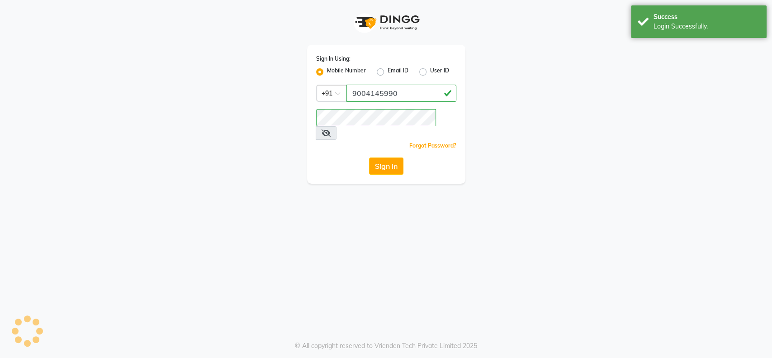  What do you see at coordinates (707, 26) in the screenshot?
I see `div: Login Successfully.` at bounding box center [707, 26].